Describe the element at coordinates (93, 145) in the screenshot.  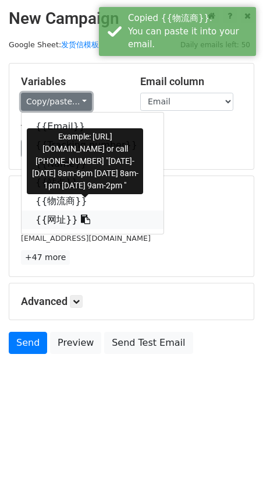
I see `a: {{Tracking number}}` at that location.